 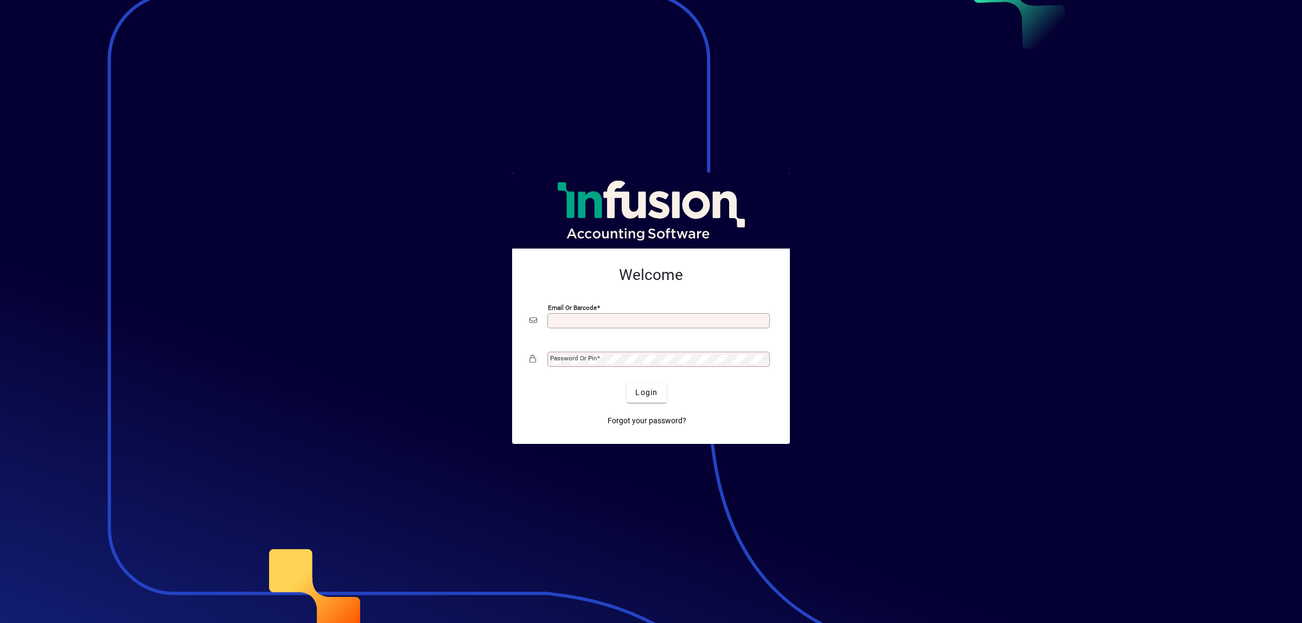 What do you see at coordinates (572, 307) in the screenshot?
I see `mat-label: Email or Barcode` at bounding box center [572, 307].